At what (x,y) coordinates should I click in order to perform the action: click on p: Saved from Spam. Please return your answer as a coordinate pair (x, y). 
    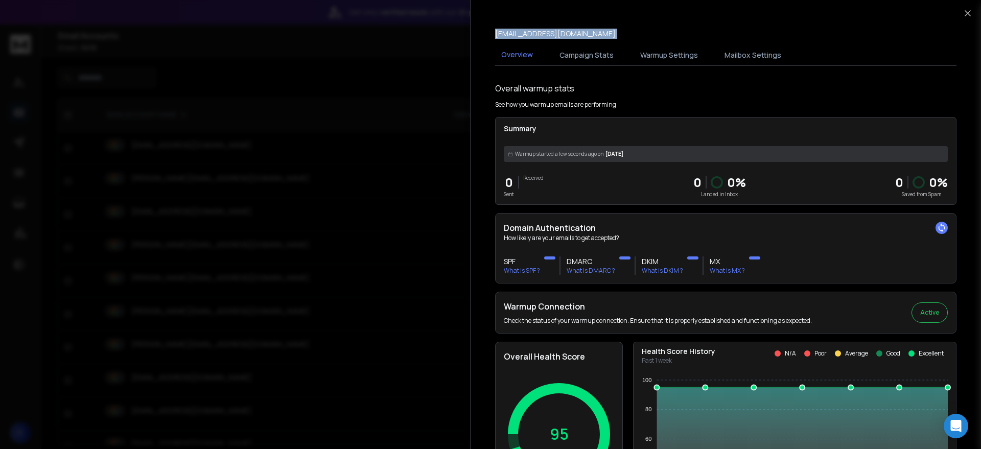
    Looking at the image, I should click on (921, 194).